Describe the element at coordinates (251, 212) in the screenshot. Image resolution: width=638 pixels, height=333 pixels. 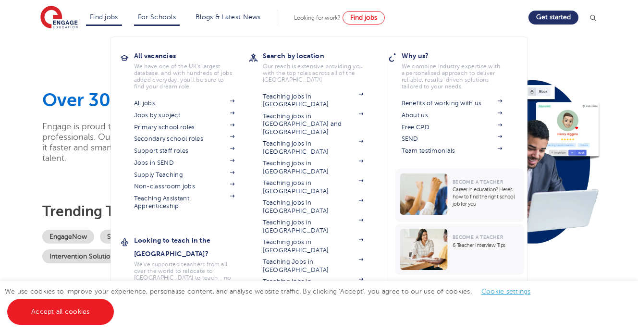
I see `h3: Trending topics` at that location.